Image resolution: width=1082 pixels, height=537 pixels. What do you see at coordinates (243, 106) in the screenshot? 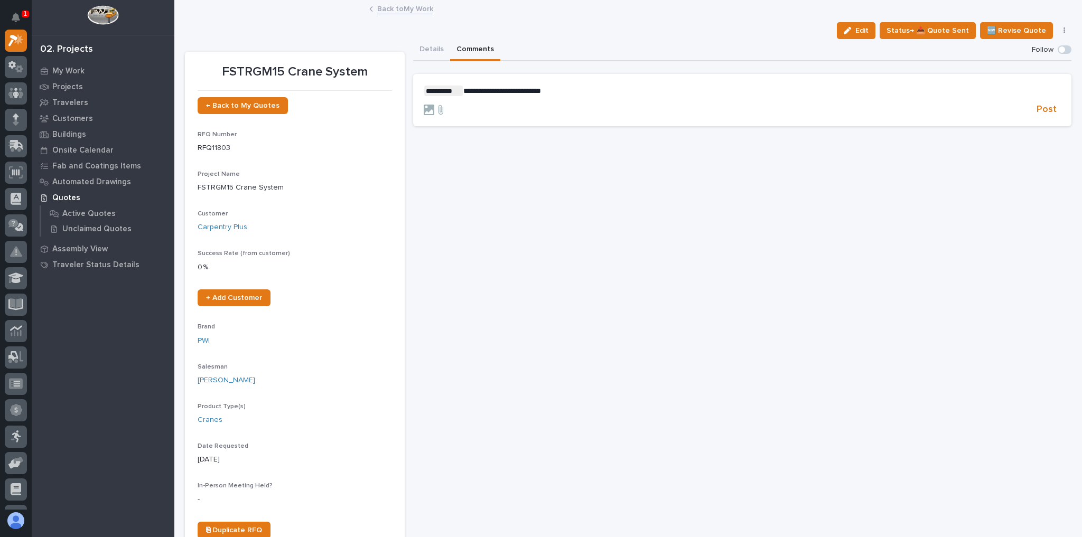
I see `span: ← Back to My Quotes` at bounding box center [243, 106].